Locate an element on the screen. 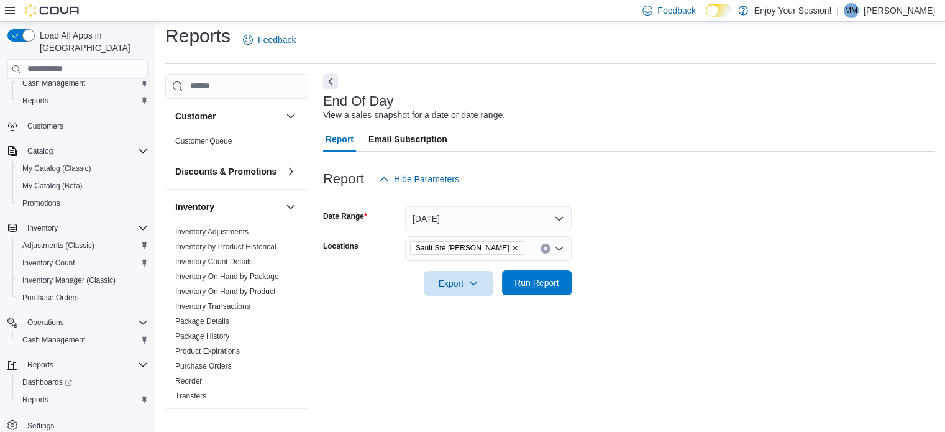  a: Purchase Orders is located at coordinates (203, 366).